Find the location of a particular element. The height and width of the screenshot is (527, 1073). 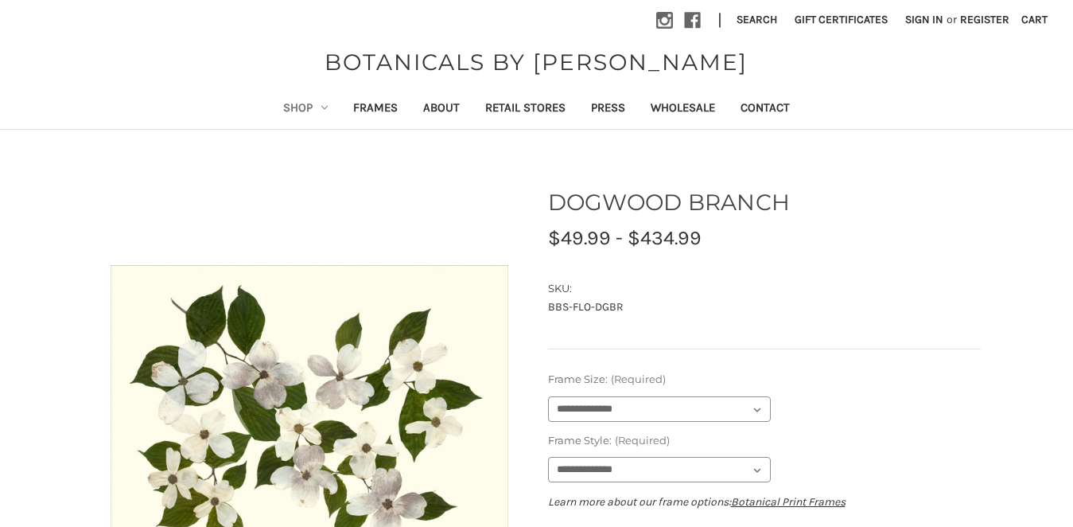

span: or is located at coordinates (951, 19).